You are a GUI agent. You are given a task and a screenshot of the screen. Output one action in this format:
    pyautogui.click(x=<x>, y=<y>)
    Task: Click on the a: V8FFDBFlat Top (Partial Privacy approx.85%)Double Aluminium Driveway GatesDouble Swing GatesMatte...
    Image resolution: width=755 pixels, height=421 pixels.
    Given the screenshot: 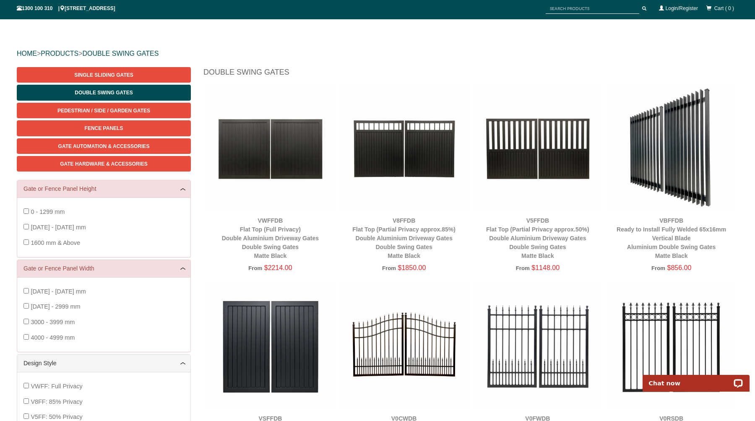 What is the action you would take?
    pyautogui.click(x=404, y=238)
    